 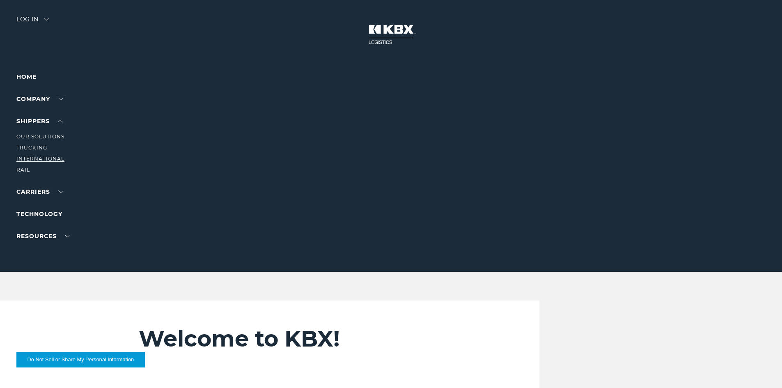 What do you see at coordinates (40, 192) in the screenshot?
I see `a: Carriers` at bounding box center [40, 192].